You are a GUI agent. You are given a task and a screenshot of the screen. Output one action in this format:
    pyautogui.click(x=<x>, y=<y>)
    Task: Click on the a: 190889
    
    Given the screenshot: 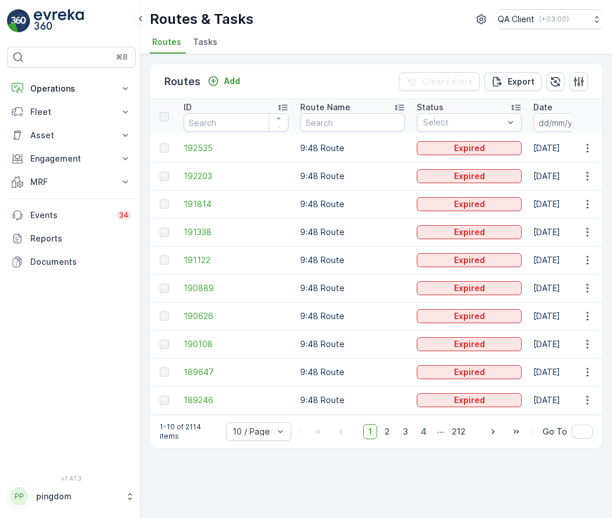 What is the action you would take?
    pyautogui.click(x=236, y=288)
    